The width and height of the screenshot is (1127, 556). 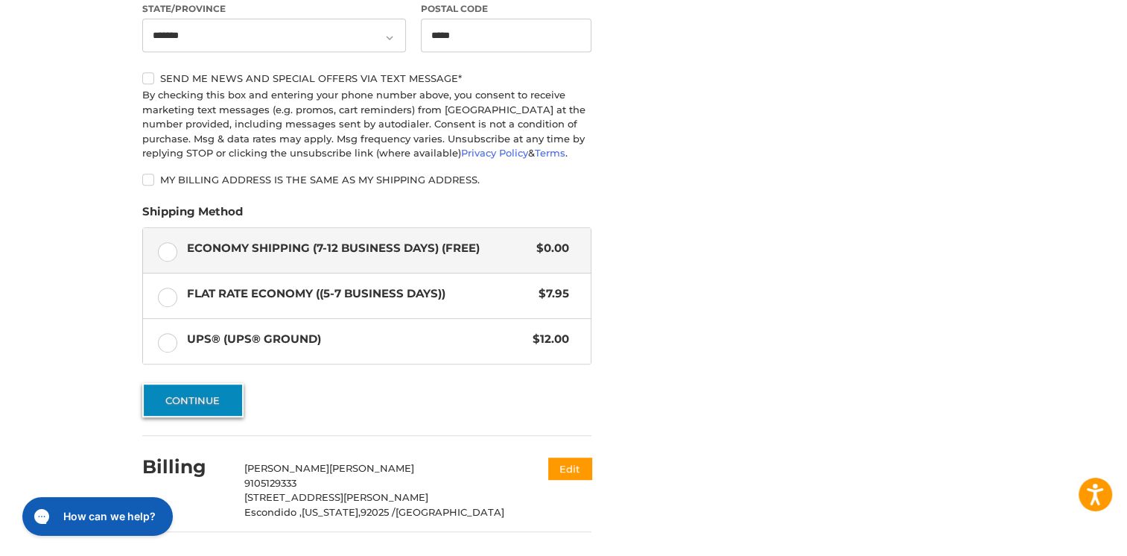 I want to click on span: Flat Rate Economy ((5-7 Business Days)), so click(x=359, y=293).